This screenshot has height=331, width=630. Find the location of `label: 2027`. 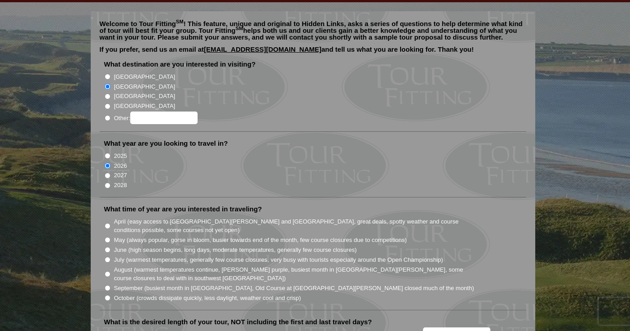

label: 2027 is located at coordinates (120, 175).